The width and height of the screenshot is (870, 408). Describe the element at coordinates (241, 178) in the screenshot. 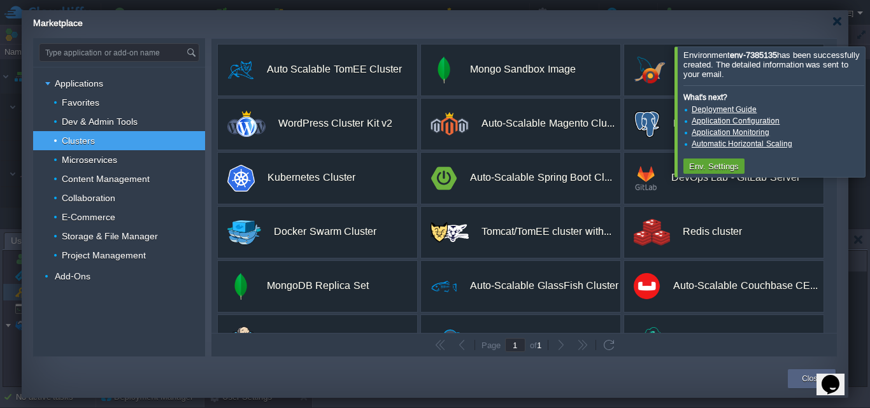

I see `img: k8s-logo.png` at that location.